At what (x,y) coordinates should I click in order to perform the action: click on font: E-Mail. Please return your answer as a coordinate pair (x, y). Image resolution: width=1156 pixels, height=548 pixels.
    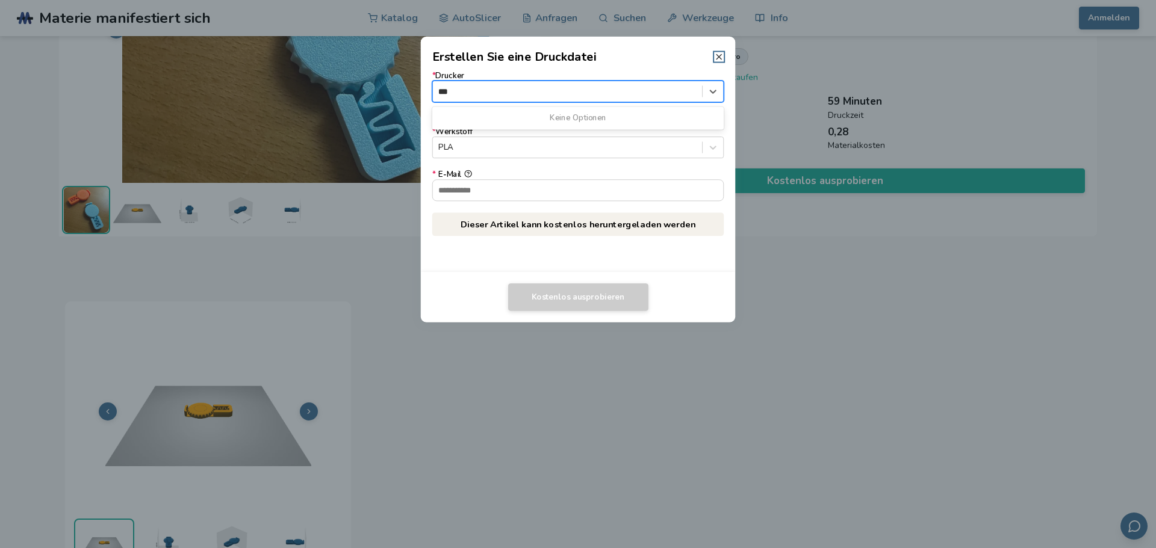
    Looking at the image, I should click on (450, 175).